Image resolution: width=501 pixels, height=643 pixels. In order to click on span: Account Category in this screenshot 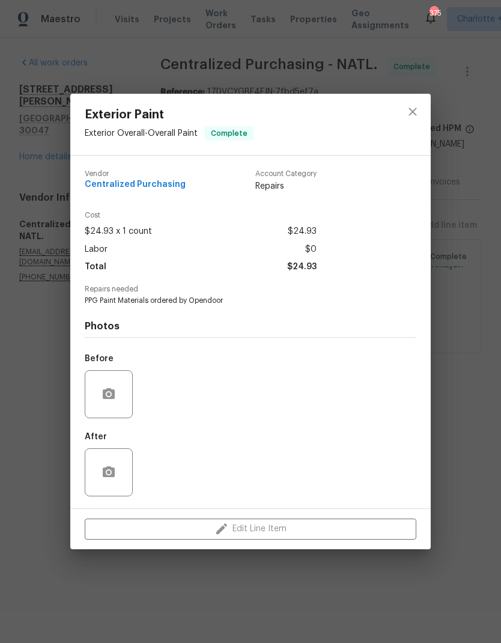, I will do `click(286, 174)`.